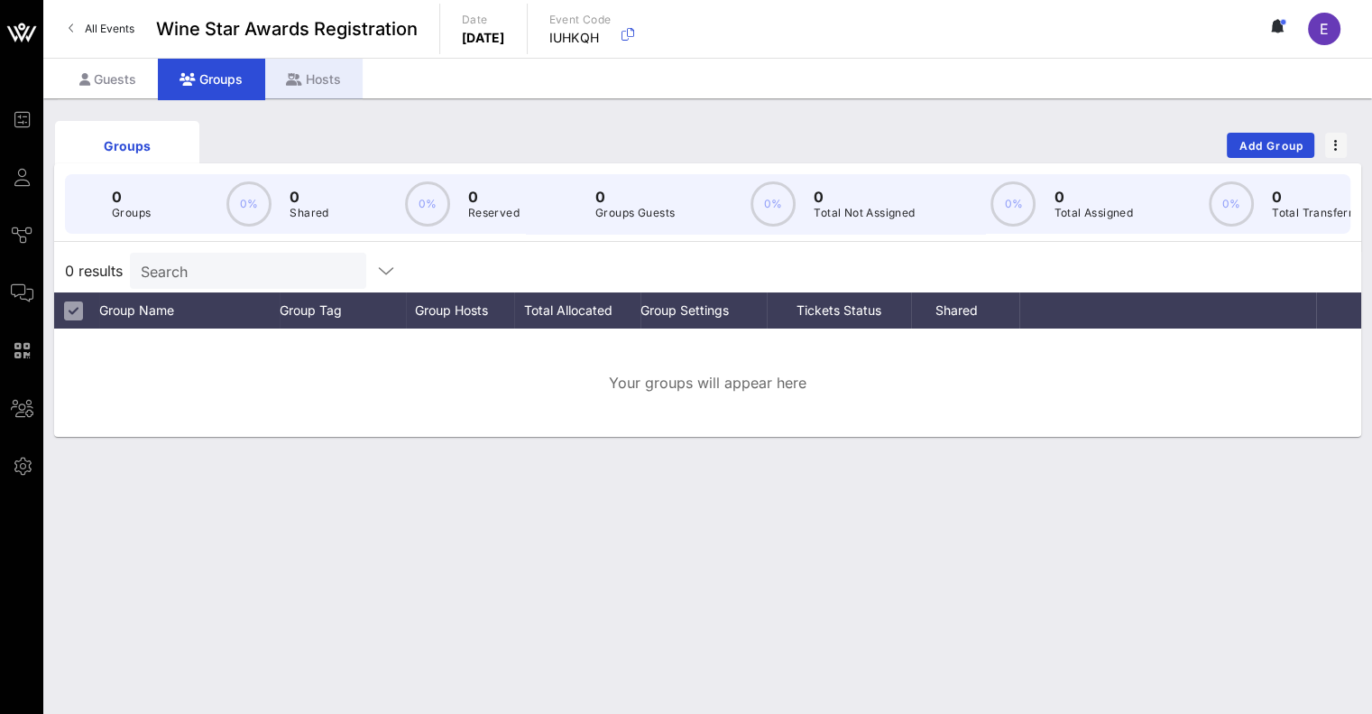 The image size is (1372, 714). Describe the element at coordinates (839, 310) in the screenshot. I see `div: Tickets Status` at that location.